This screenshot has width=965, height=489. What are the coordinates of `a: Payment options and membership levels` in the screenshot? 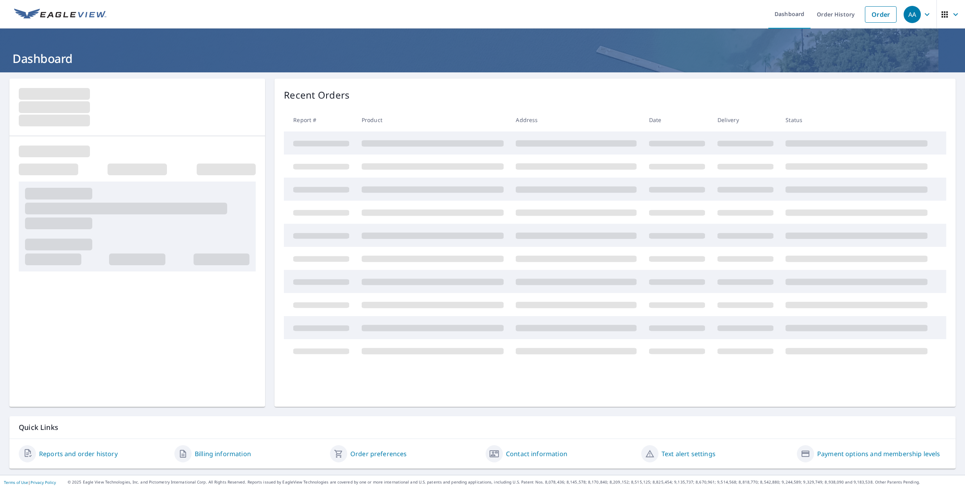 It's located at (879, 454).